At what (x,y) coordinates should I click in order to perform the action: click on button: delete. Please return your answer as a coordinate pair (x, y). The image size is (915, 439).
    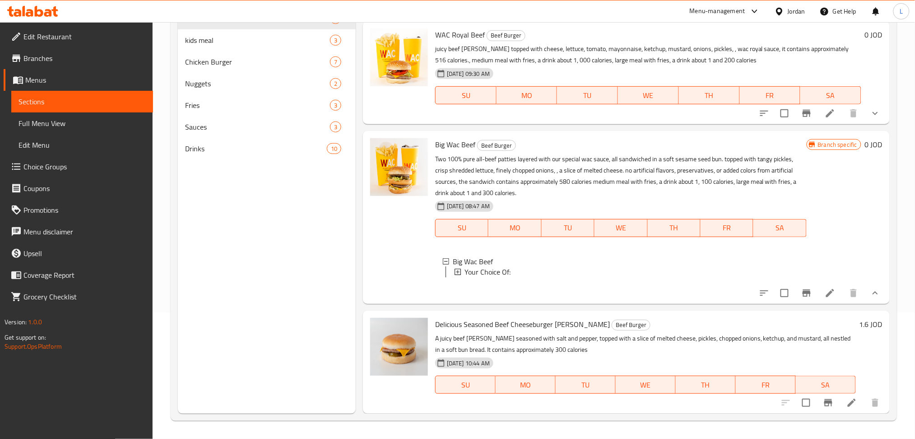
    Looking at the image, I should click on (854, 113).